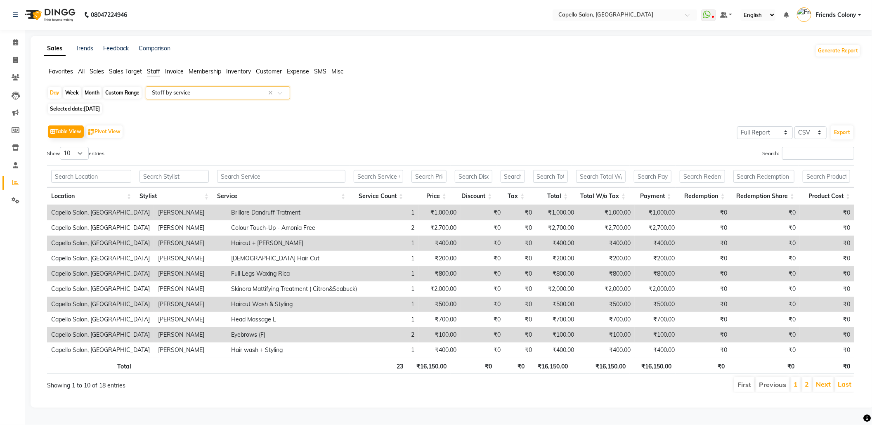  Describe the element at coordinates (72, 93) in the screenshot. I see `div: Week` at that location.